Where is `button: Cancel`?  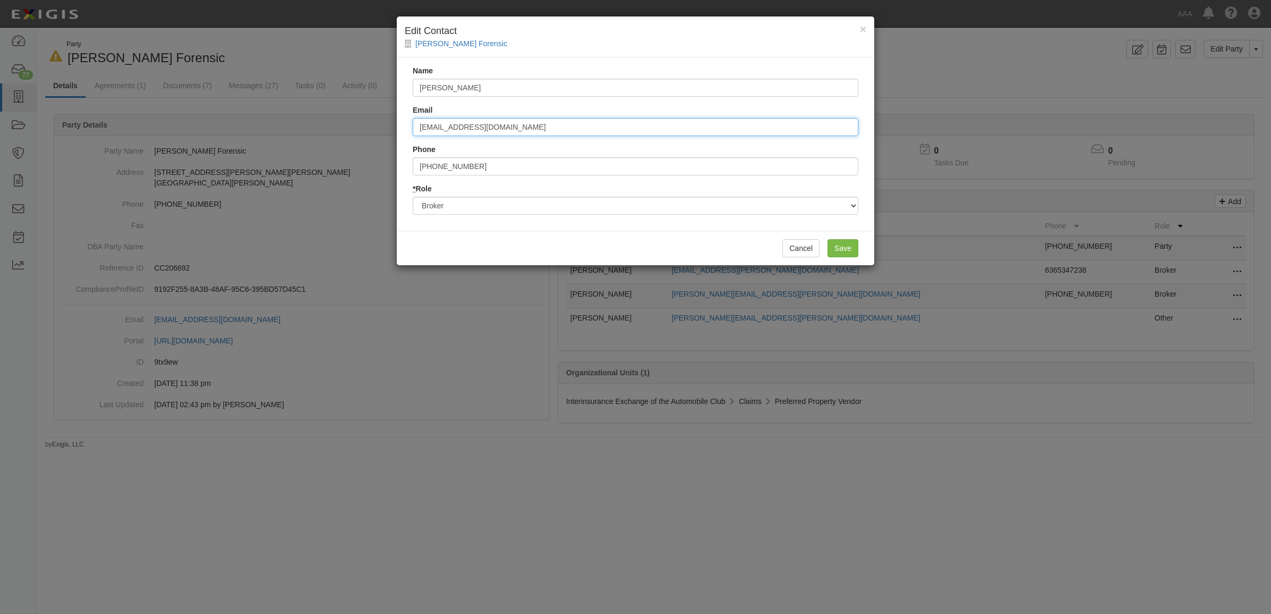 button: Cancel is located at coordinates (801, 248).